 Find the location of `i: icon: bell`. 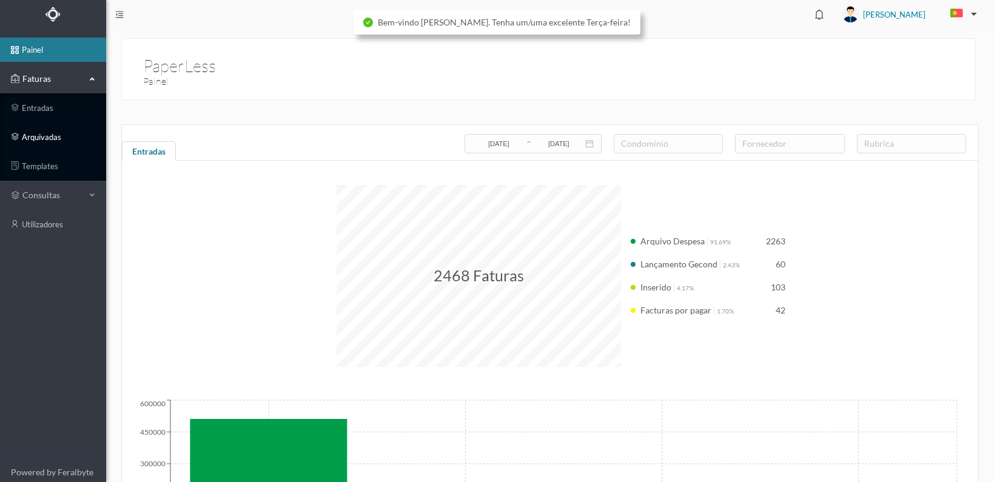

i: icon: bell is located at coordinates (819, 15).